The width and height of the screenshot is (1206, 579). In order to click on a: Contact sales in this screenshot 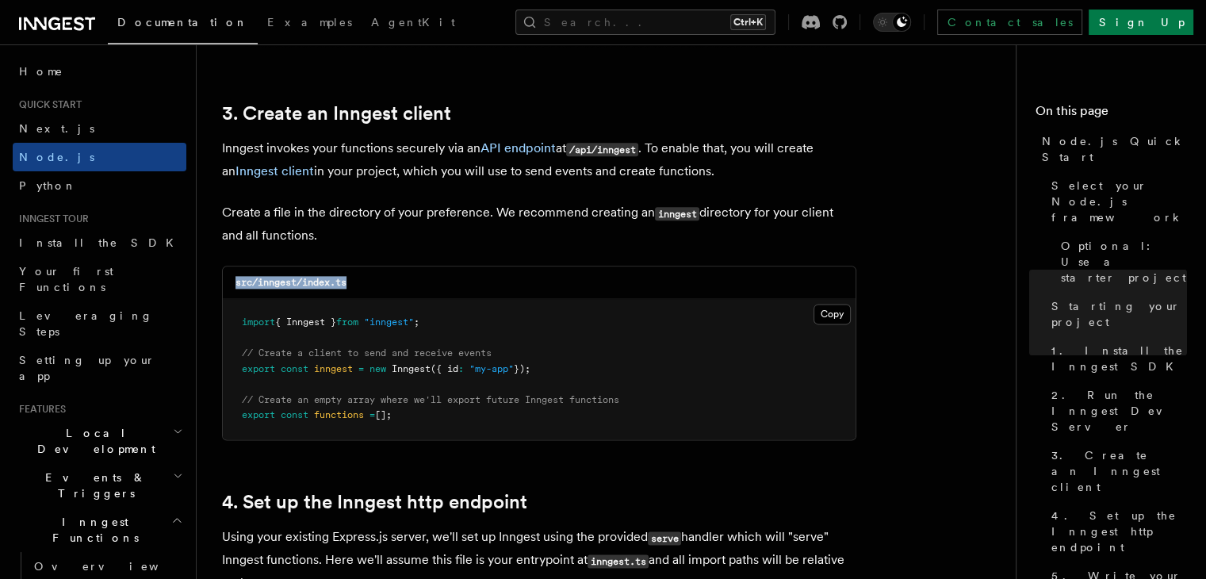, I will do `click(1010, 22)`.